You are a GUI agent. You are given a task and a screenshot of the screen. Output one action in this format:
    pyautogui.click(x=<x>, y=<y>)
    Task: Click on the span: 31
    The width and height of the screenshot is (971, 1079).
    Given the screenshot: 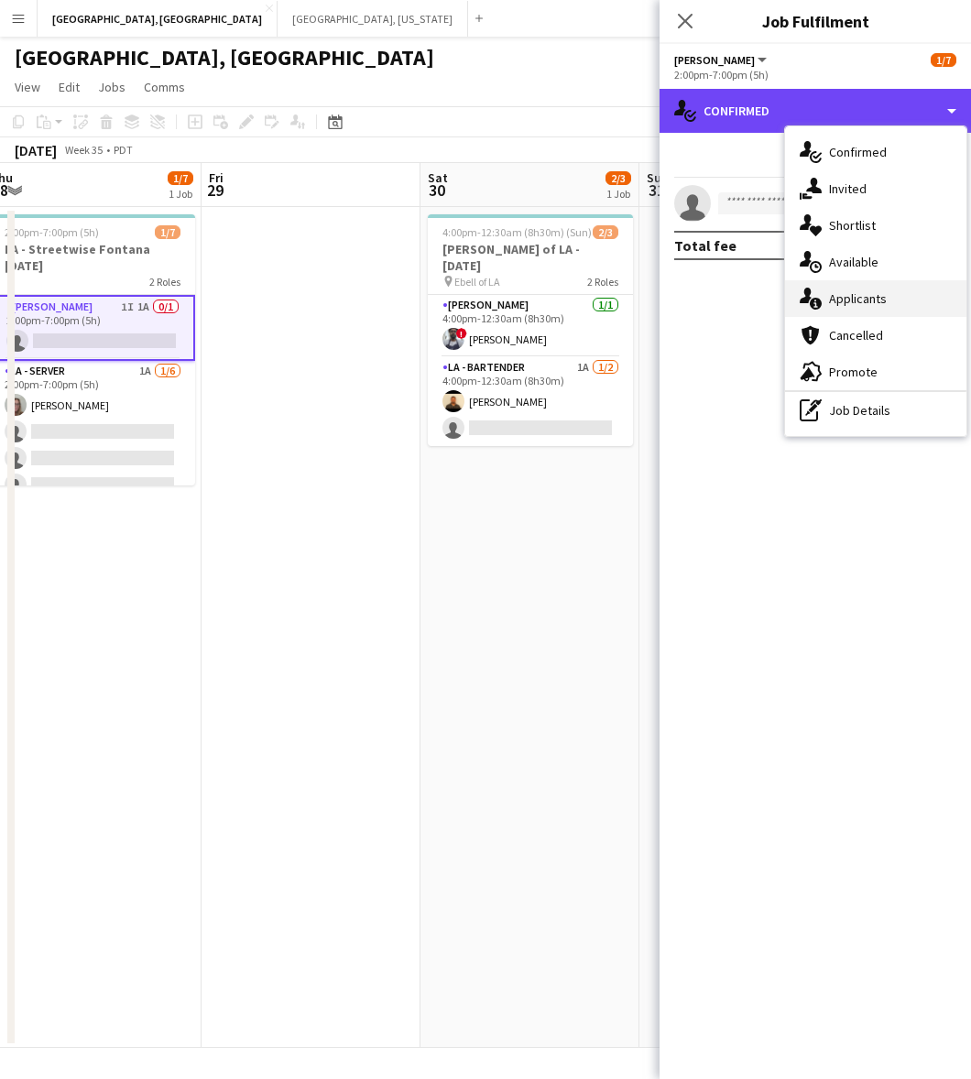 What is the action you would take?
    pyautogui.click(x=656, y=190)
    